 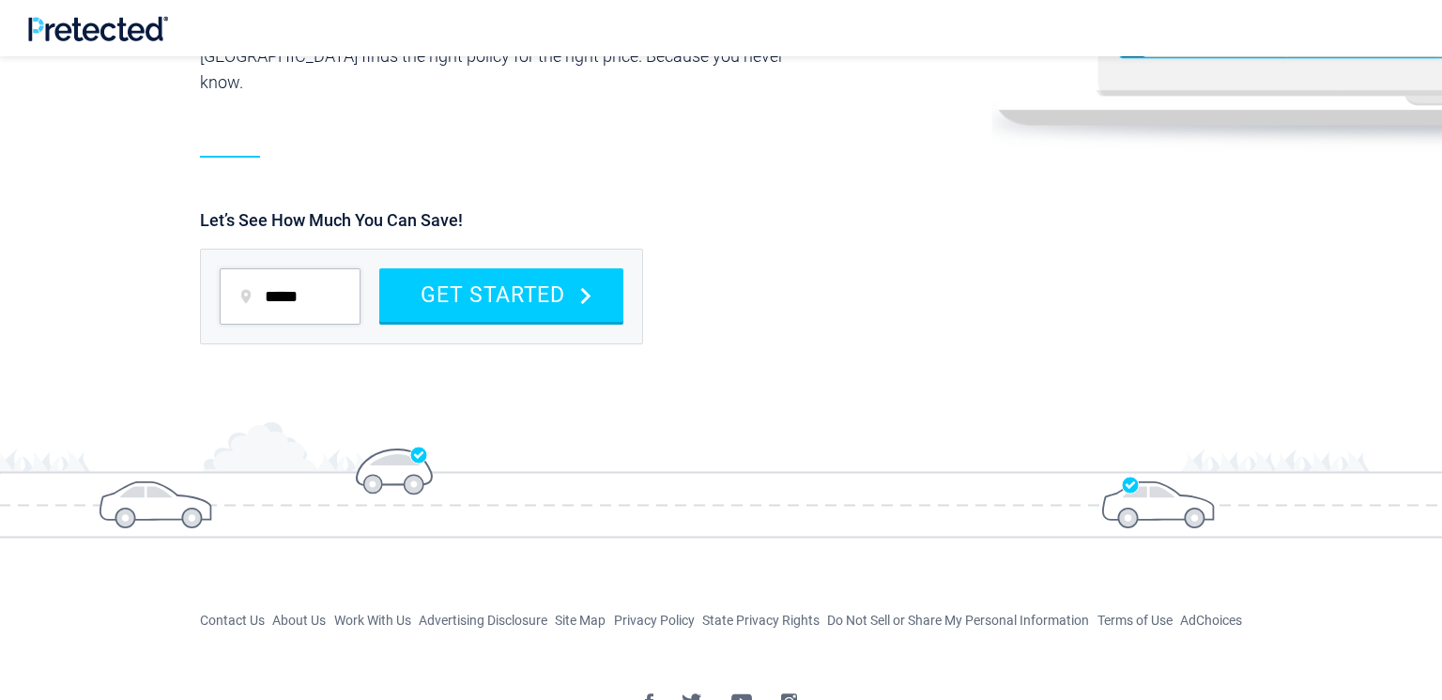 I want to click on button: GET STARTED, so click(x=501, y=295).